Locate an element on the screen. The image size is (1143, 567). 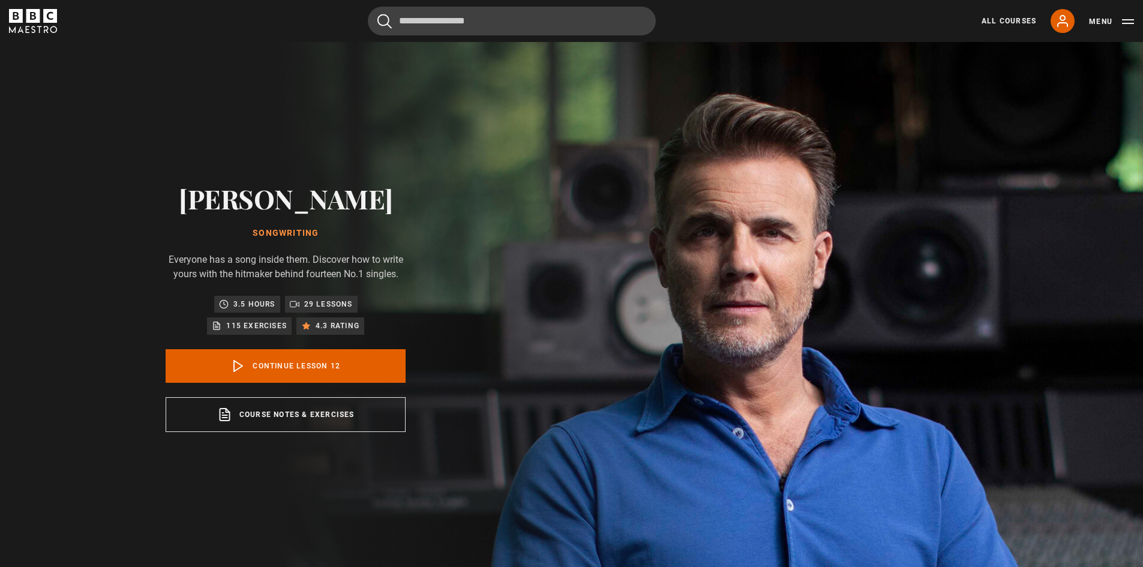
p: 29 lessons is located at coordinates (328, 304).